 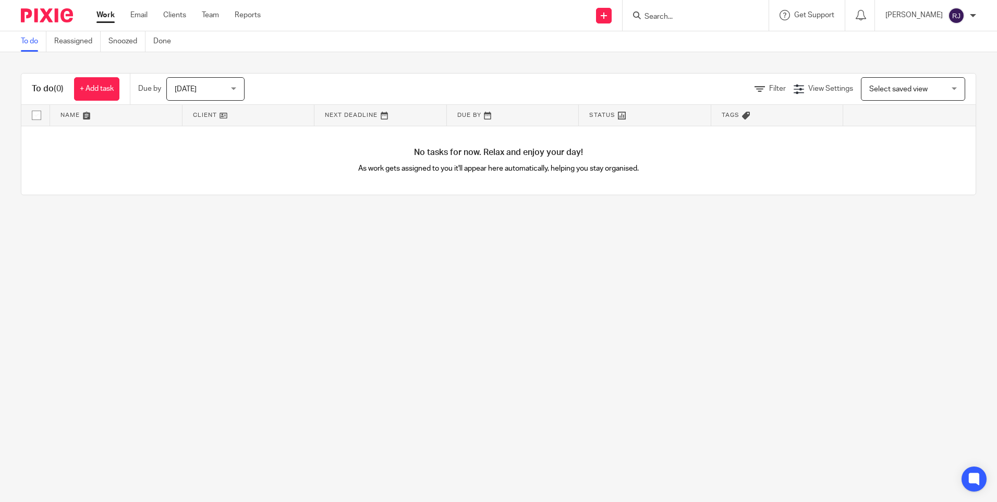 I want to click on h4: No tasks for now. Relax and enjoy your day!, so click(x=498, y=152).